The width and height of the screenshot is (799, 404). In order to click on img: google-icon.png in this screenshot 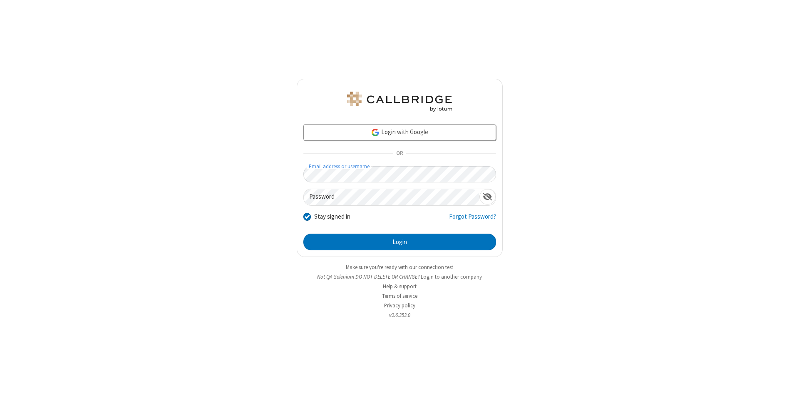, I will do `click(375, 132)`.